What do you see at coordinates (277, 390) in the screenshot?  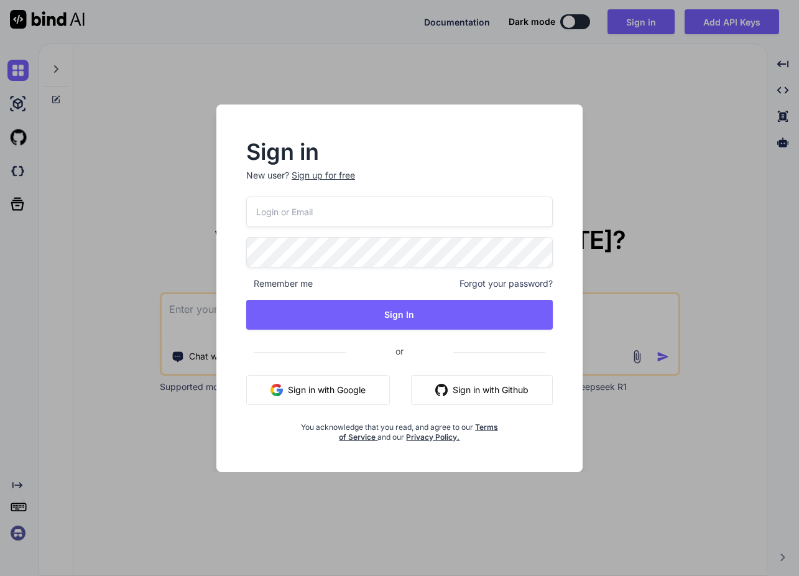 I see `img: google` at bounding box center [277, 390].